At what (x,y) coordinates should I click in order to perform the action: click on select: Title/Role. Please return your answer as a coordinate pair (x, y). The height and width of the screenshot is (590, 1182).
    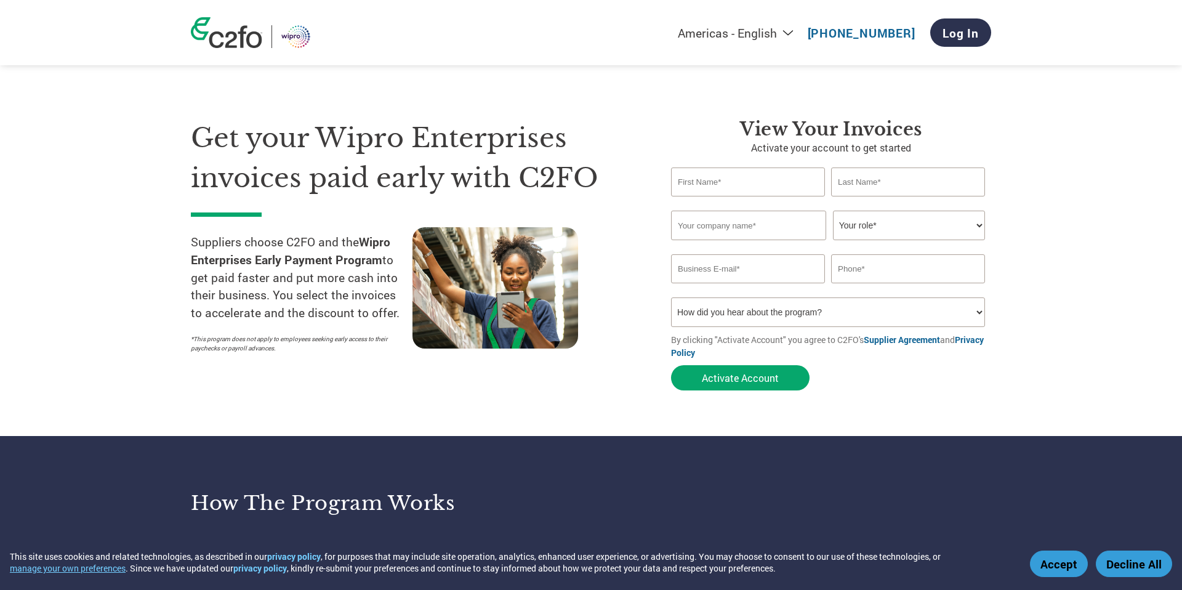
    Looking at the image, I should click on (909, 225).